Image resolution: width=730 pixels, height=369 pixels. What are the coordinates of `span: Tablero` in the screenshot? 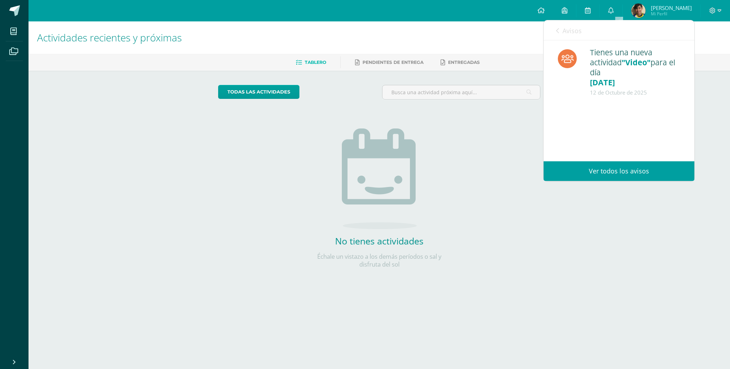 It's located at (316, 62).